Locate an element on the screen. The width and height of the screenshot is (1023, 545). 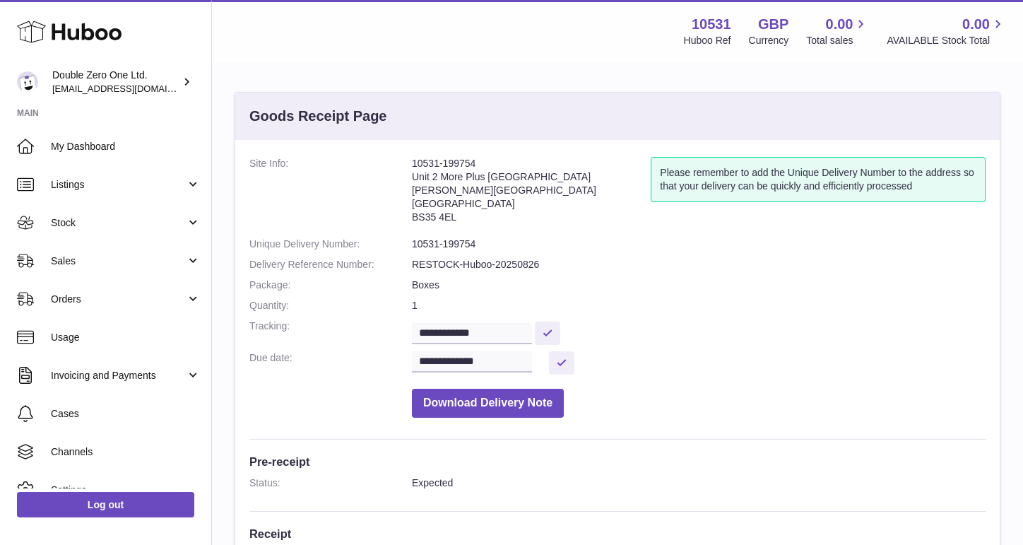
span: Settings is located at coordinates (126, 490).